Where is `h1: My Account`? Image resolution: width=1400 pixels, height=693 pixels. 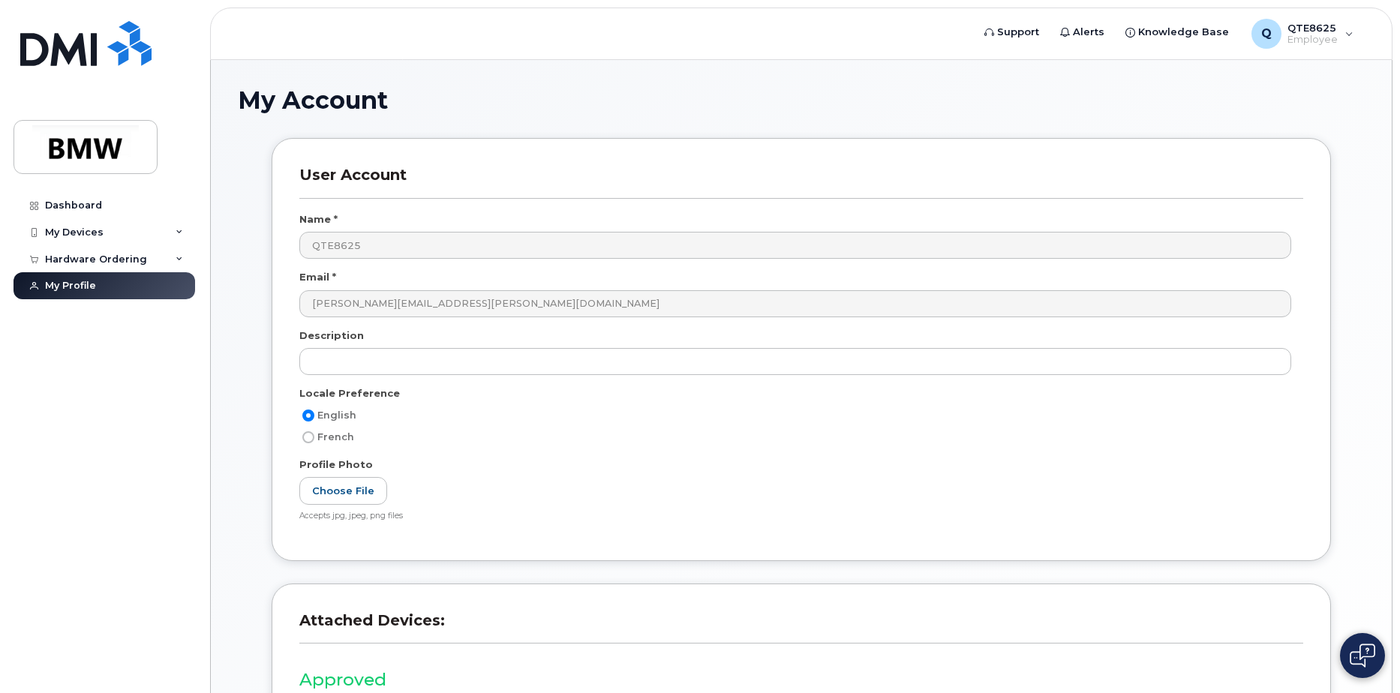
h1: My Account is located at coordinates (801, 100).